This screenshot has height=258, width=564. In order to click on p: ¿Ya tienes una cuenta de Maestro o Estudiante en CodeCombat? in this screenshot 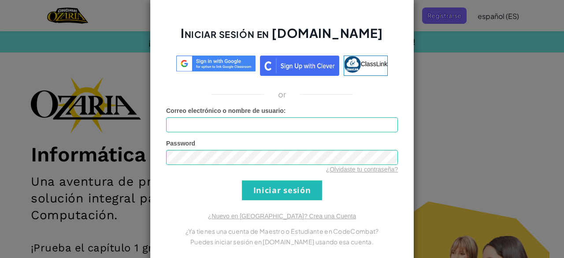, I will do `click(282, 231)`.